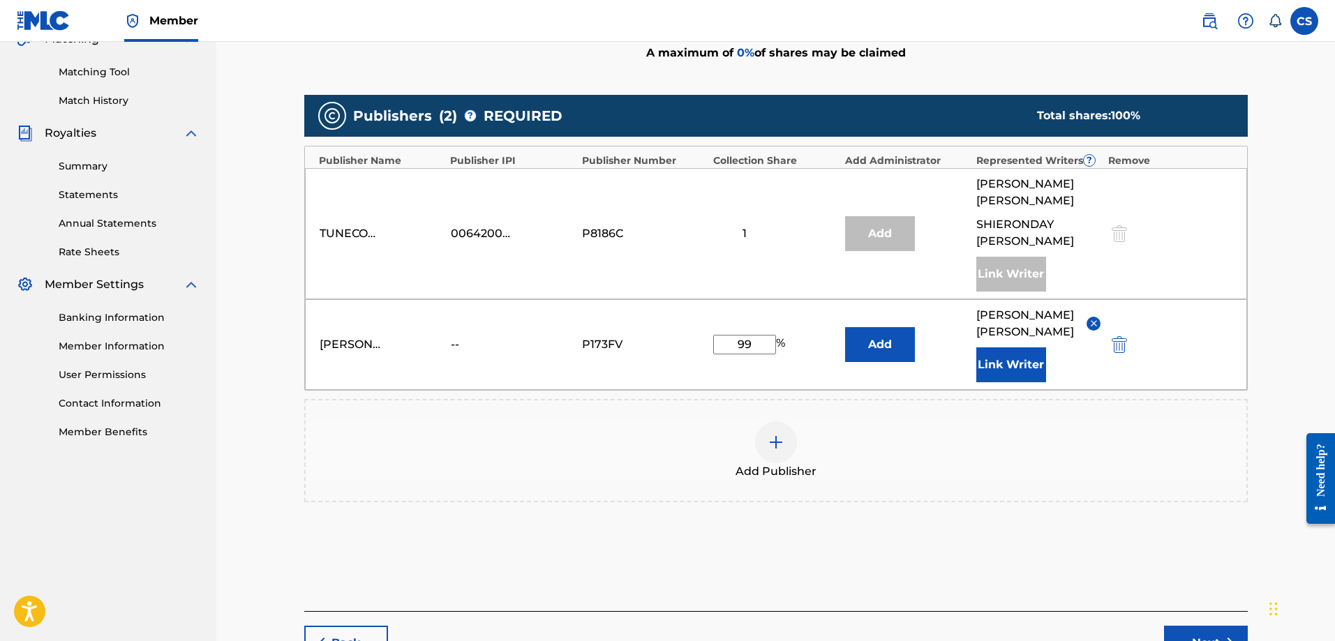 Image resolution: width=1335 pixels, height=641 pixels. Describe the element at coordinates (25, 133) in the screenshot. I see `img: Royalties` at that location.